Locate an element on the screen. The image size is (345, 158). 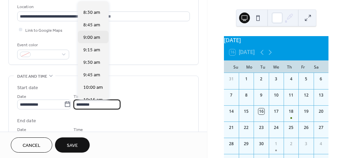
div: 7 is located at coordinates (231, 95).